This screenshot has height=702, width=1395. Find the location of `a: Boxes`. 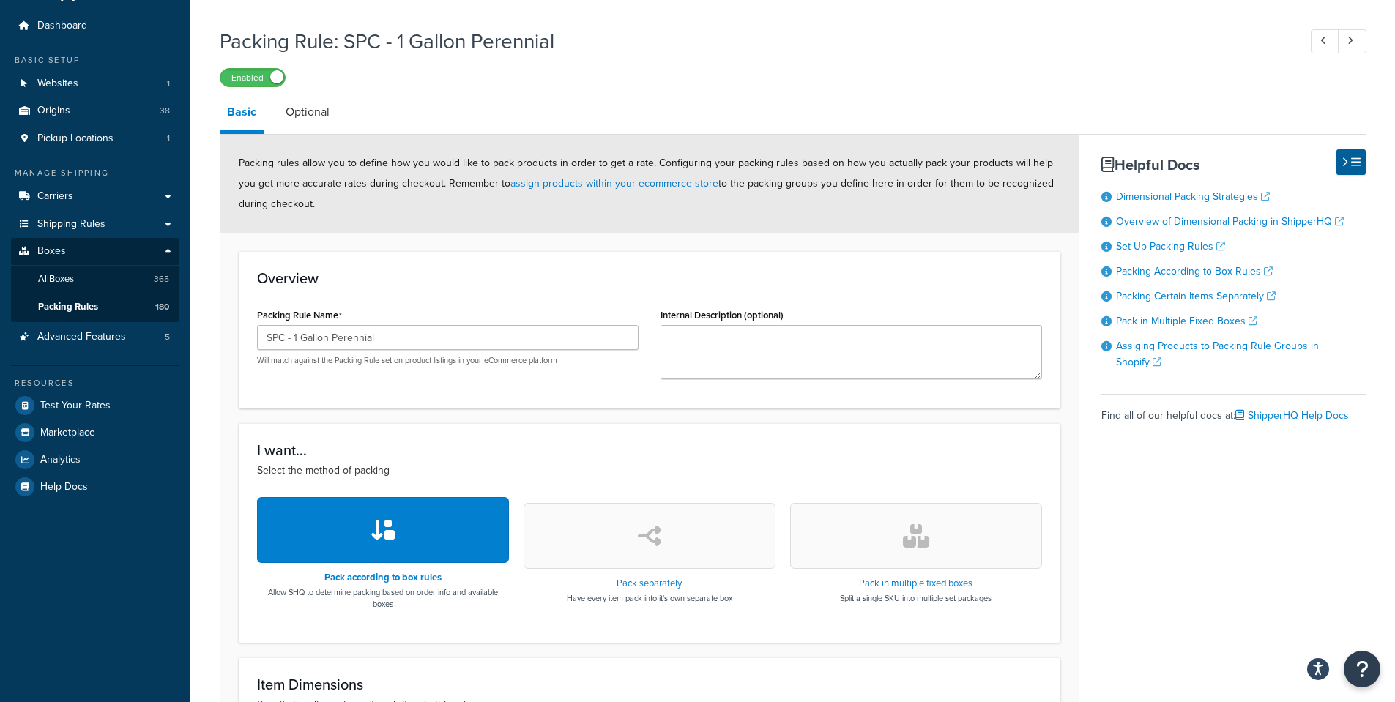

a: Boxes is located at coordinates (95, 251).